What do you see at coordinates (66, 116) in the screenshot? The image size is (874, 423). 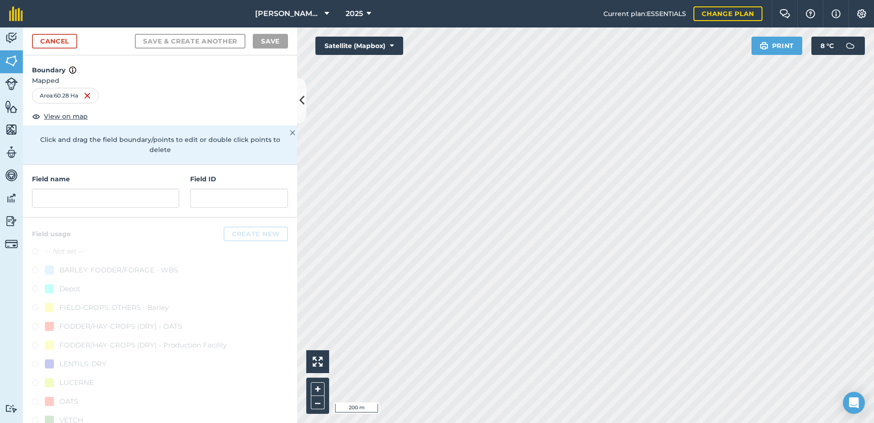 I see `span: View on map` at bounding box center [66, 116].